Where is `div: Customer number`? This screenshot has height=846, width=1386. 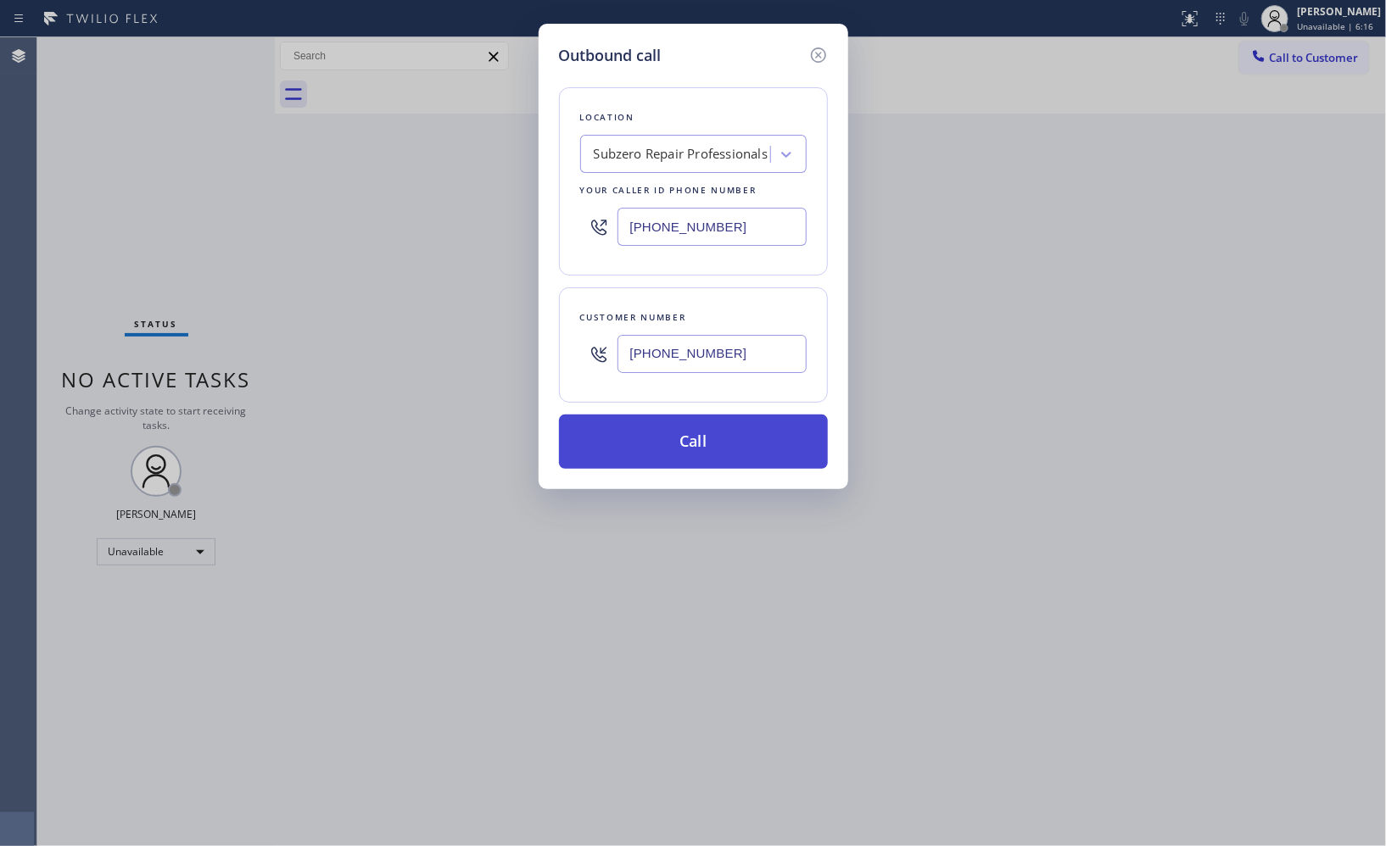
div: Customer number is located at coordinates (693, 317).